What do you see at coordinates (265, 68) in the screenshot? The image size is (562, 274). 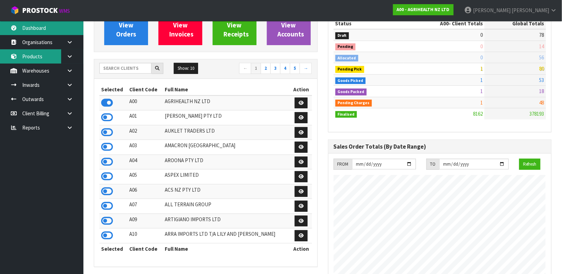 I see `a: 2` at bounding box center [265, 68].